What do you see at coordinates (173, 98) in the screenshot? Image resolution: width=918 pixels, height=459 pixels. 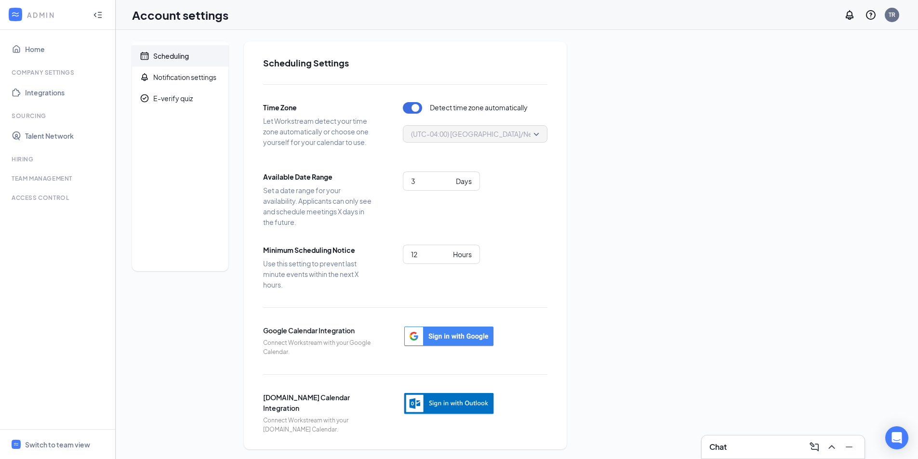 I see `div: E-verify quiz` at bounding box center [173, 98].